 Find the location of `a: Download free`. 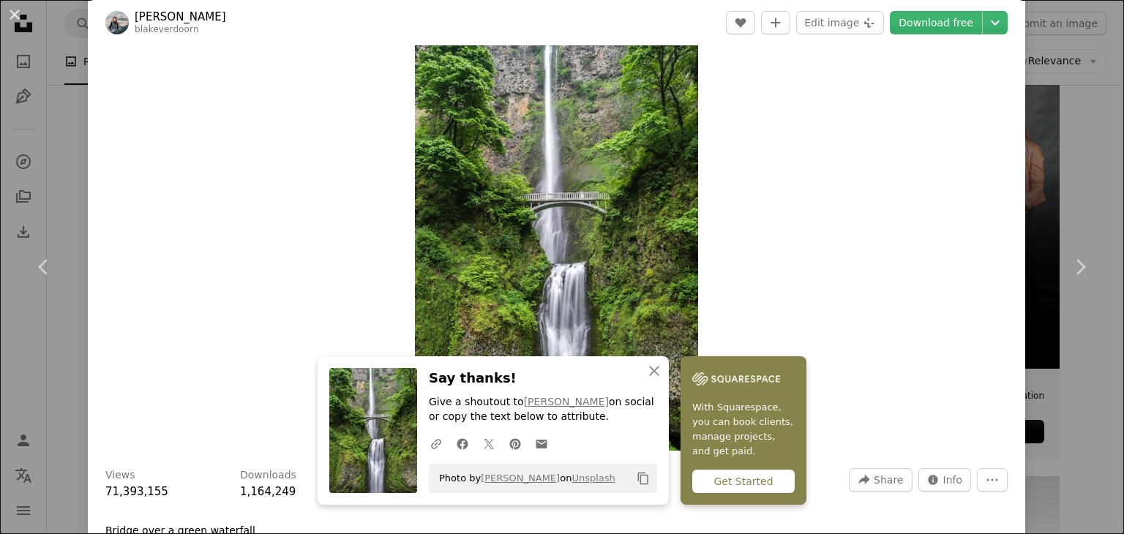

a: Download free is located at coordinates (936, 23).